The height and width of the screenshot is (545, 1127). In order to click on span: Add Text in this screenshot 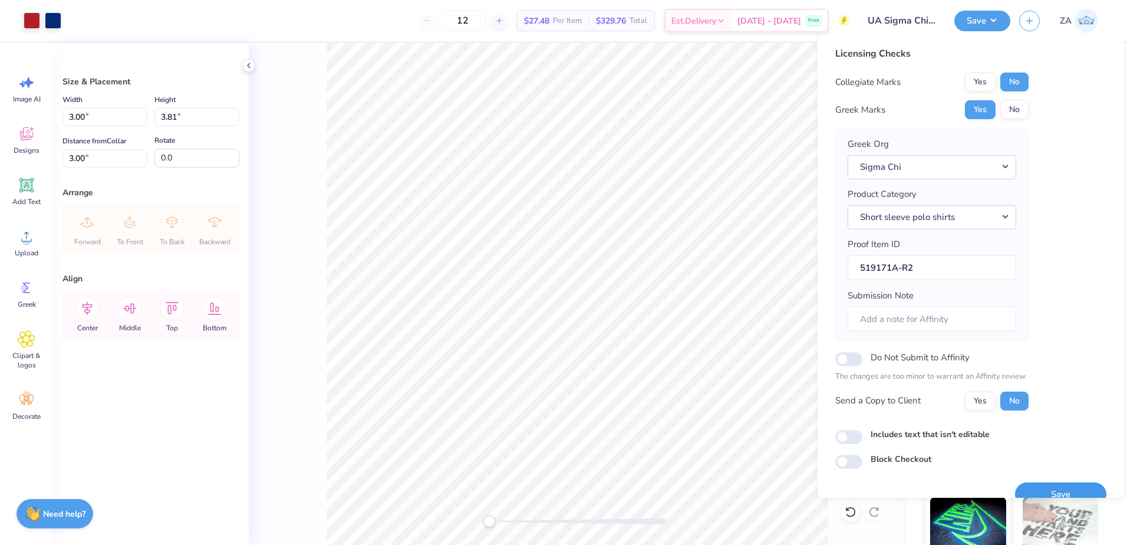, I will do `click(27, 202)`.